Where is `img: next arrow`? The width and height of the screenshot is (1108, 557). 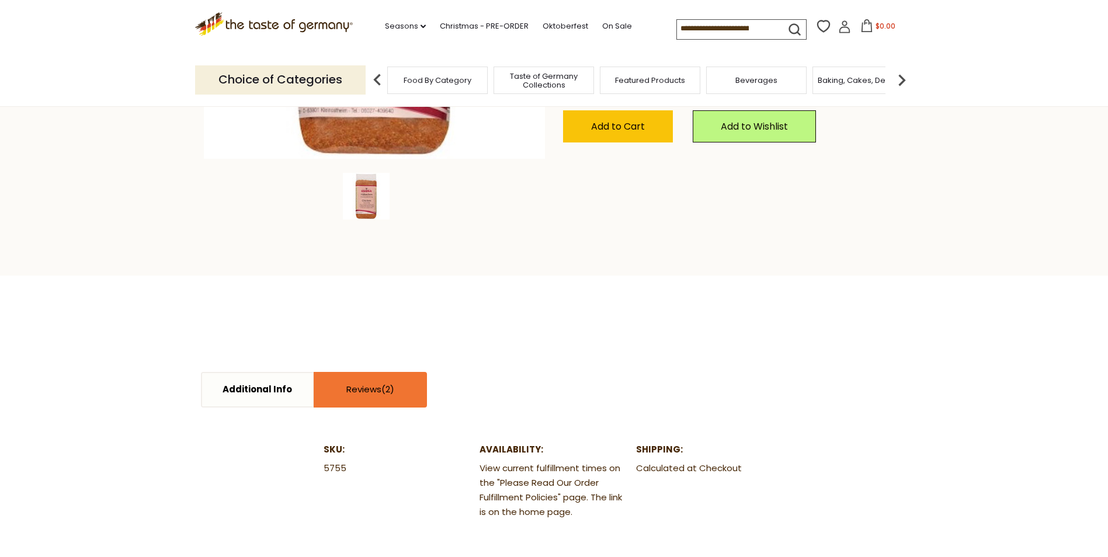 img: next arrow is located at coordinates (902, 80).